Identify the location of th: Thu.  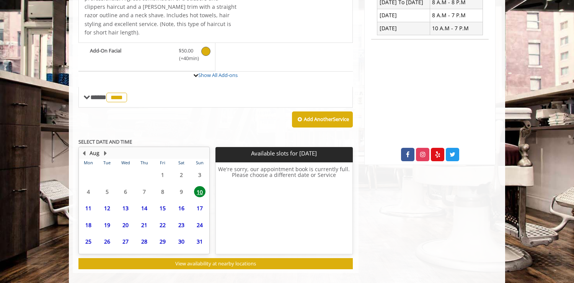
(144, 163).